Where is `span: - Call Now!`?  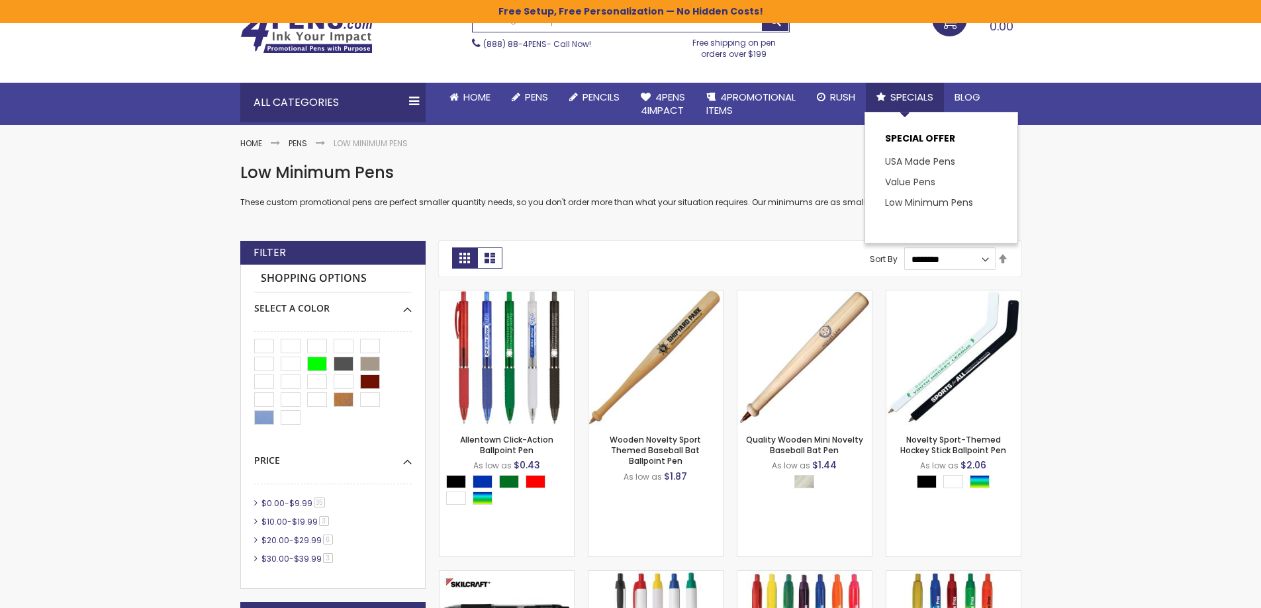 span: - Call Now! is located at coordinates (537, 44).